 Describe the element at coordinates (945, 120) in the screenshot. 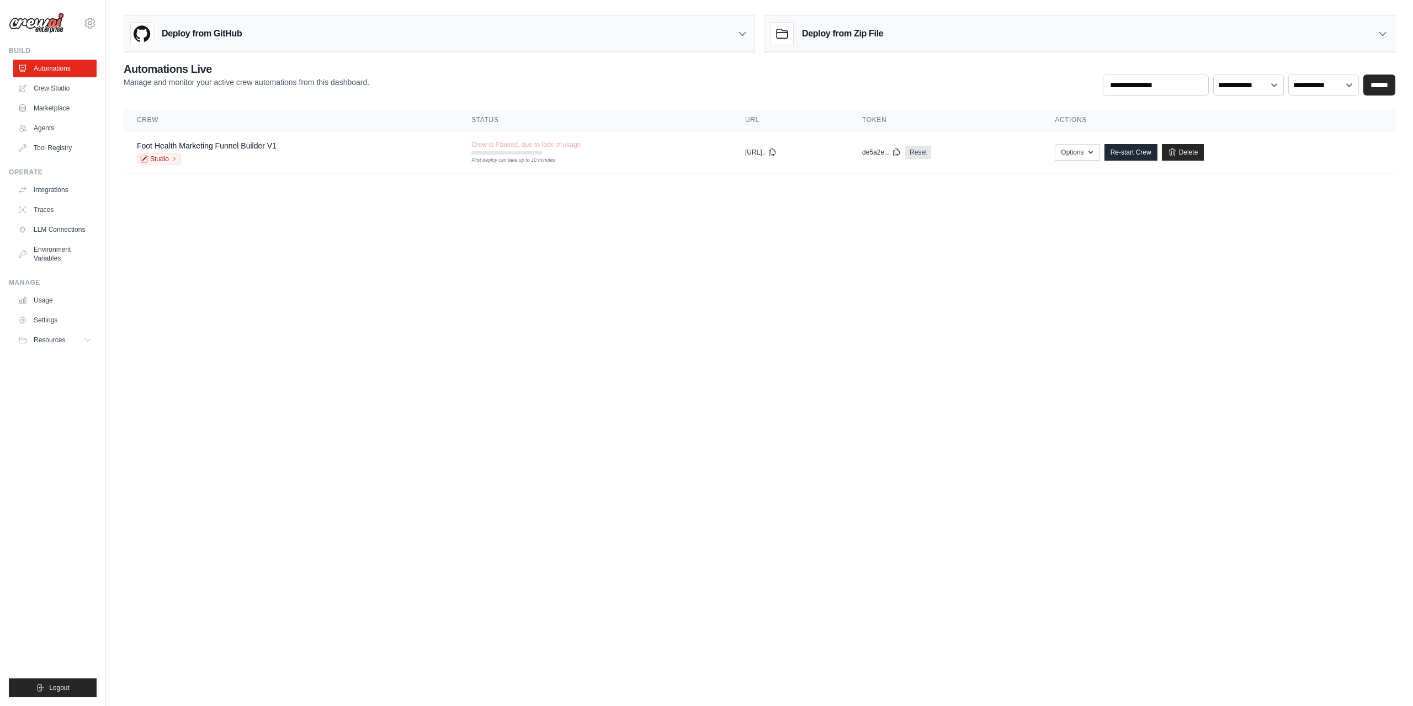

I see `th: Token` at that location.